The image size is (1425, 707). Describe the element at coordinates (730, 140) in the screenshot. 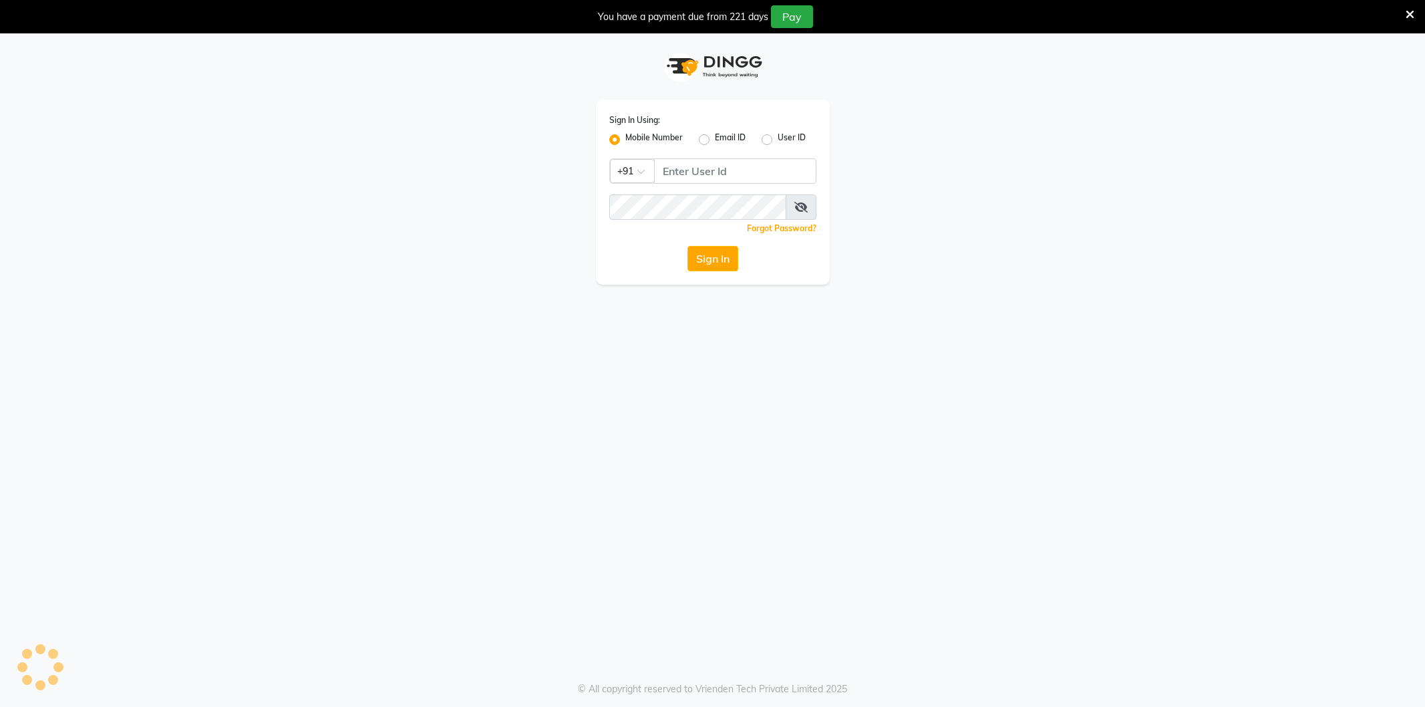

I see `label: Email ID` at that location.